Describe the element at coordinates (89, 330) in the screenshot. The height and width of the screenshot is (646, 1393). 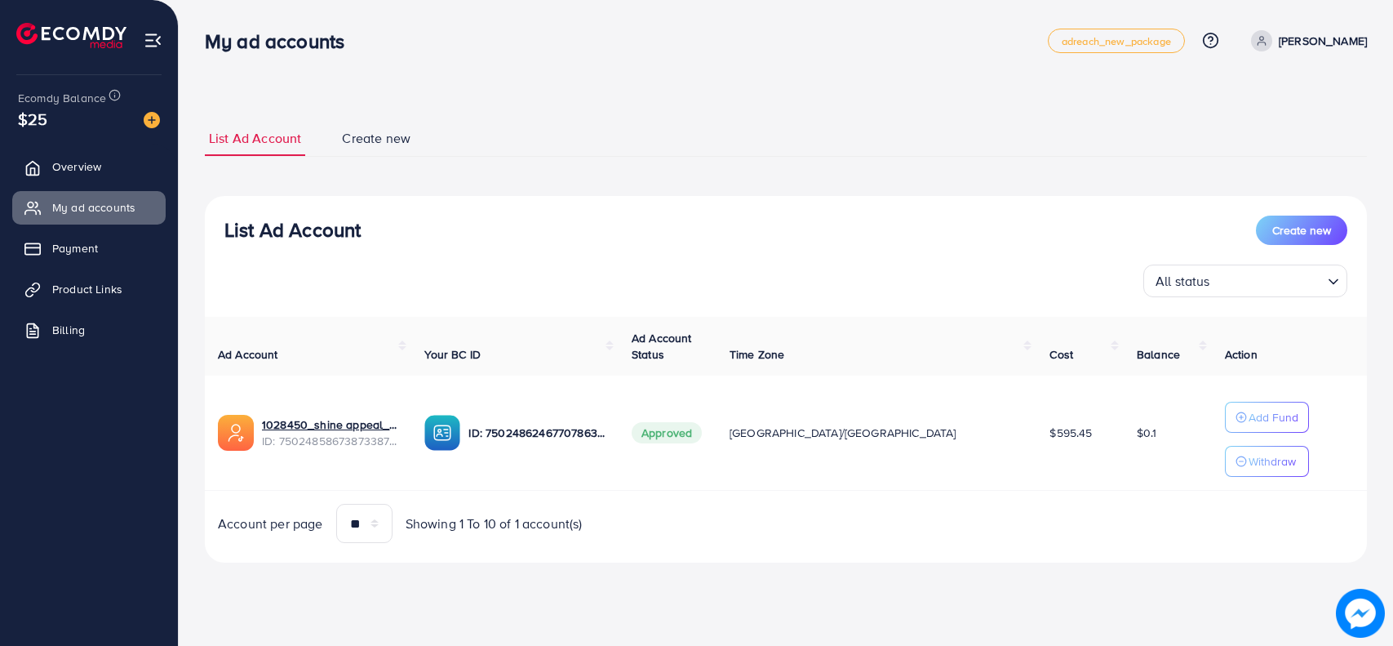
I see `a: Billing` at that location.